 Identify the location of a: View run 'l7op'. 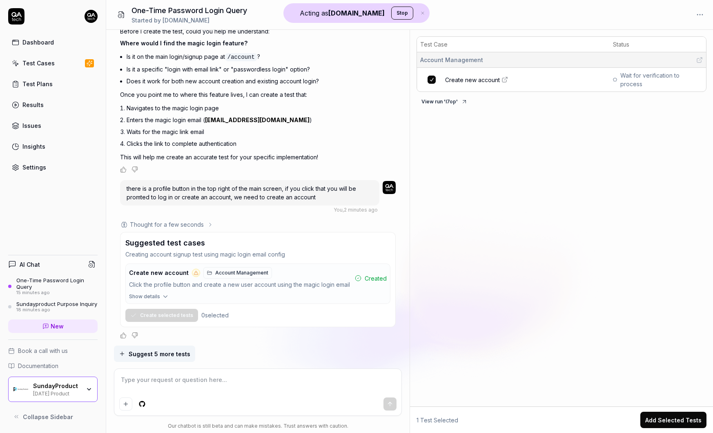
(445, 101).